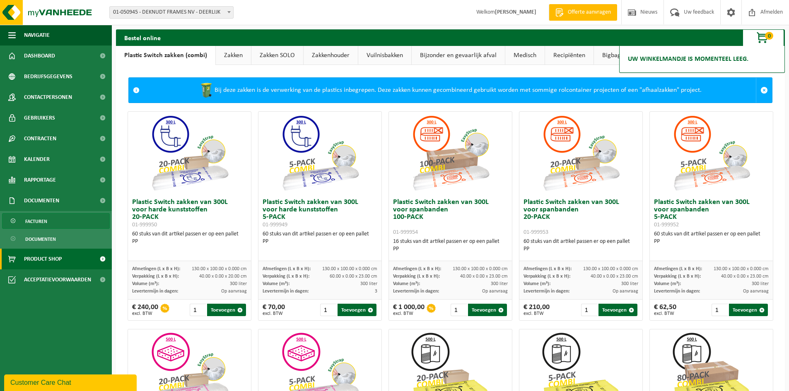 Image resolution: width=789 pixels, height=391 pixels. Describe the element at coordinates (320, 214) in the screenshot. I see `h3: Plastic Switch zakken van 300L voor harde kunststoffen 5-PACK` at that location.